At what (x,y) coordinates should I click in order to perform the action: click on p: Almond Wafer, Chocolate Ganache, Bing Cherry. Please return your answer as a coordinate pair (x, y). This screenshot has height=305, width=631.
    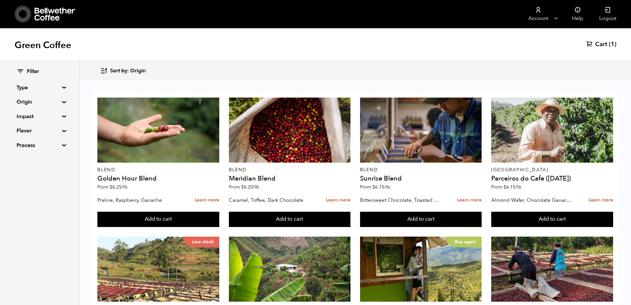
    Looking at the image, I should click on (533, 200).